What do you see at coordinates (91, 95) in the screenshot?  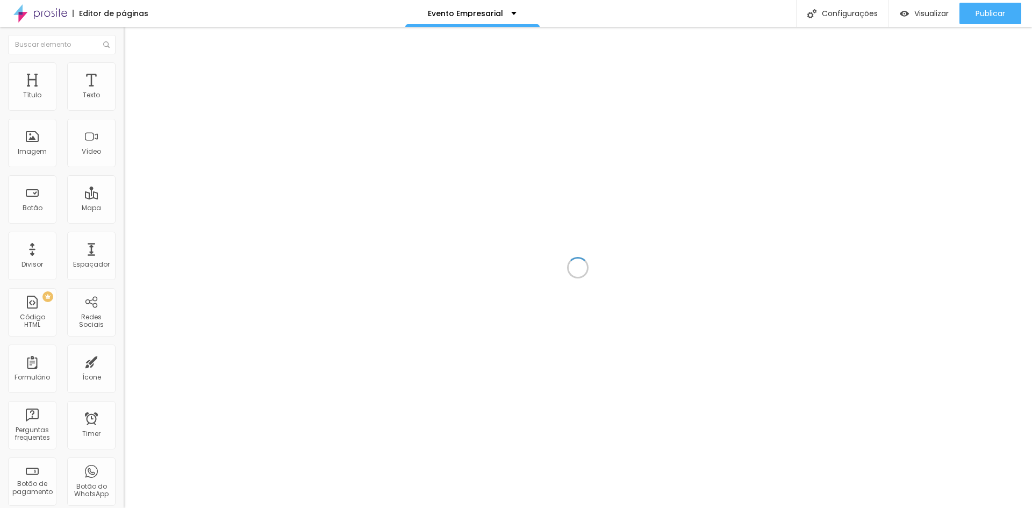 I see `div: Texto` at bounding box center [91, 95].